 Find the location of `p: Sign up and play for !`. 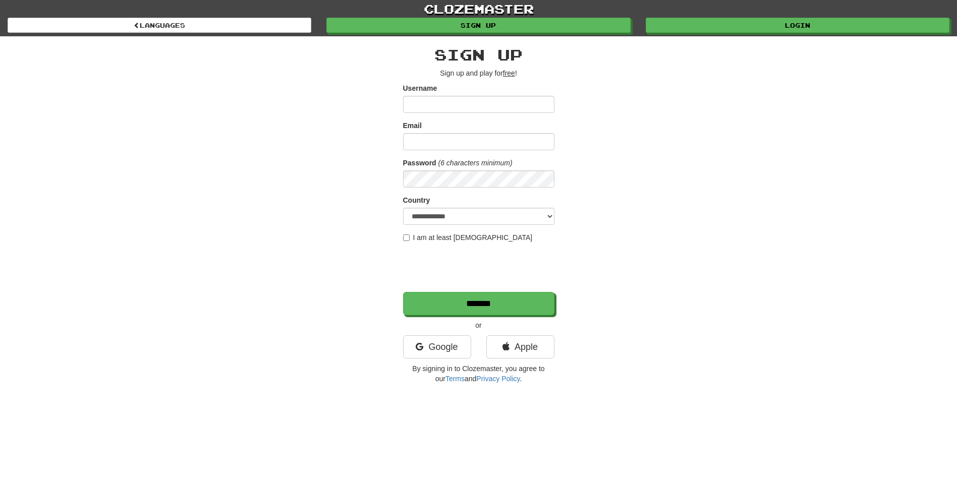

p: Sign up and play for ! is located at coordinates (479, 73).